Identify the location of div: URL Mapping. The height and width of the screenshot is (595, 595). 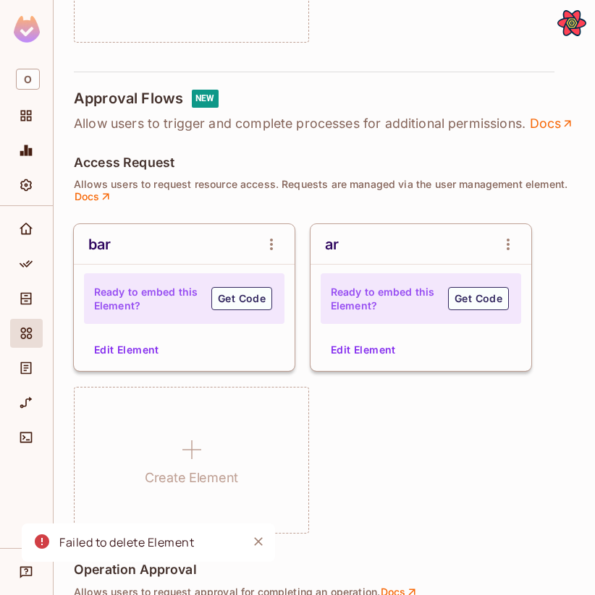
(26, 403).